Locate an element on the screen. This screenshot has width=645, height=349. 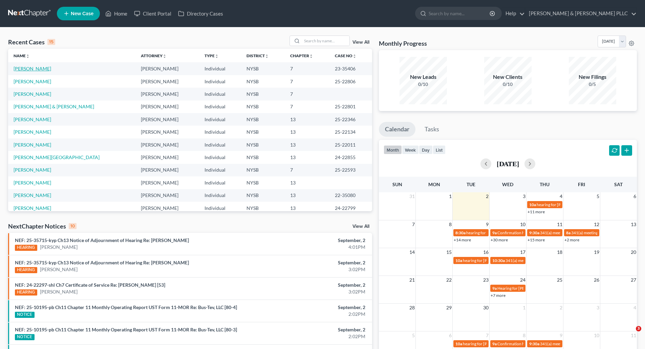
span: 16 is located at coordinates (486, 252).